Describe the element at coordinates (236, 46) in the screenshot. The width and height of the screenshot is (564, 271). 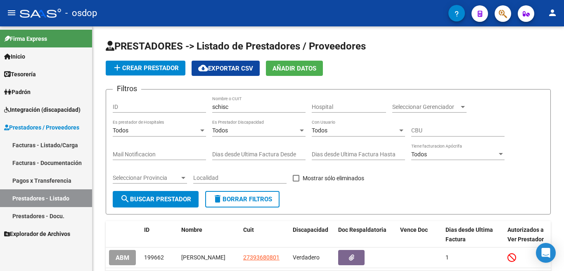
I see `span: PRESTADORES -> Listado de Prestadores / Proveedores` at that location.